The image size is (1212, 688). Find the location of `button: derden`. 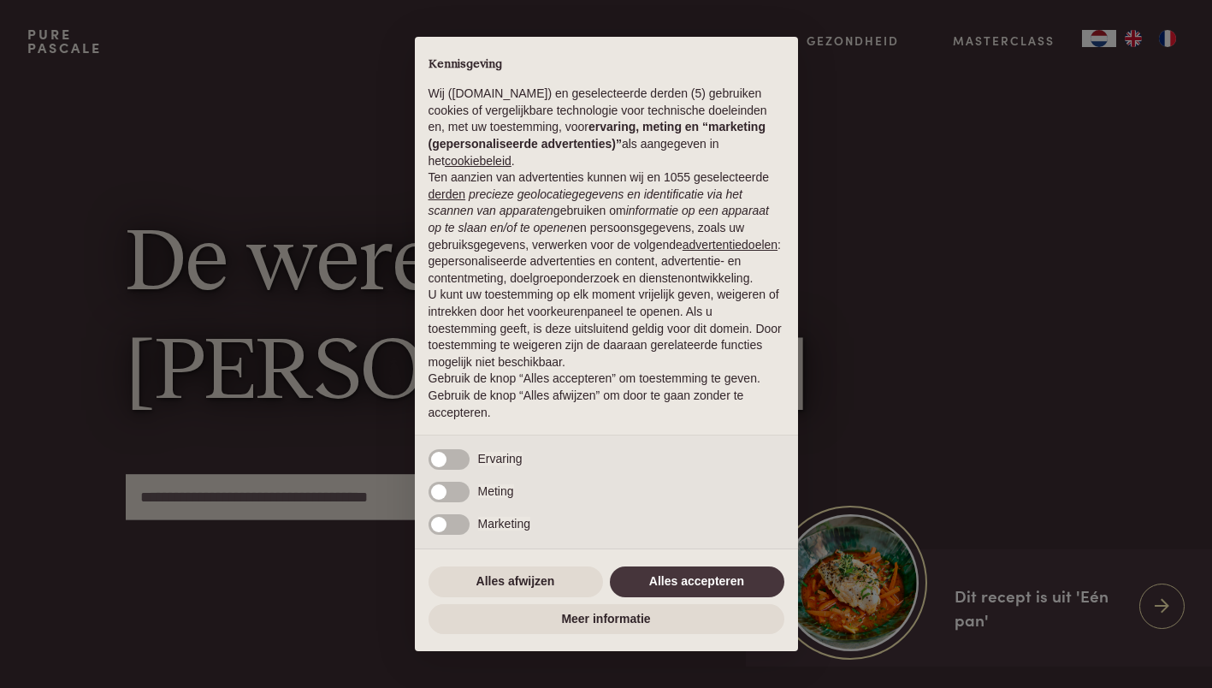

button: derden is located at coordinates (447, 195).